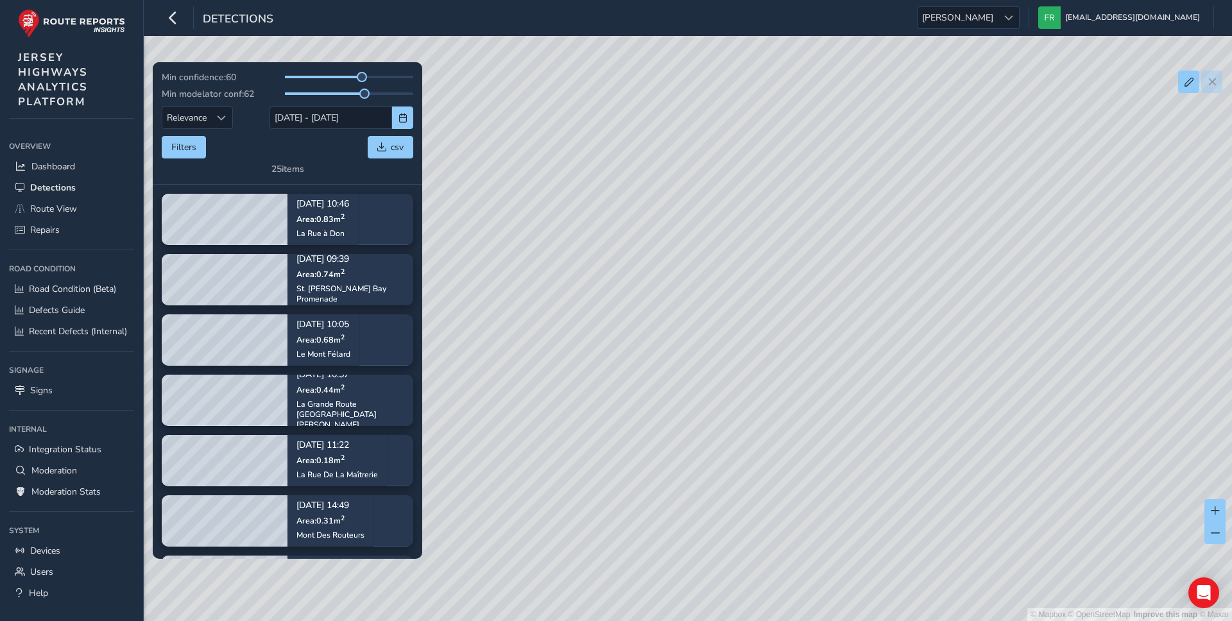 The image size is (1232, 621). What do you see at coordinates (320, 520) in the screenshot?
I see `span: Area: 0.31 m` at bounding box center [320, 520].